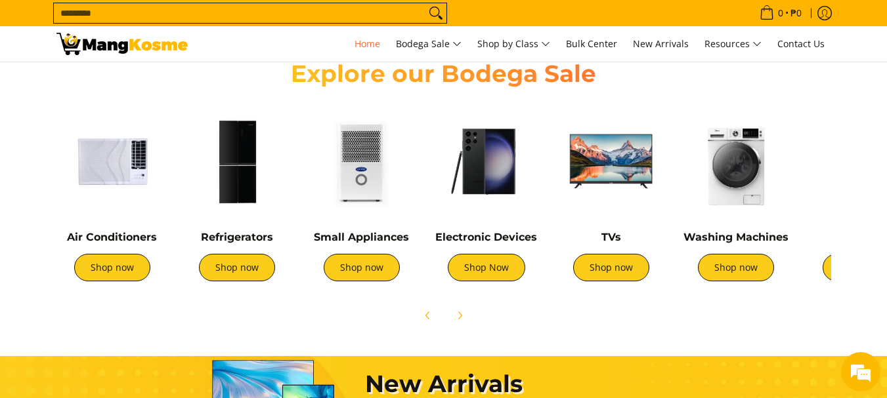 Image resolution: width=887 pixels, height=398 pixels. What do you see at coordinates (144, 82) in the screenshot?
I see `div: Leave a message` at bounding box center [144, 82].